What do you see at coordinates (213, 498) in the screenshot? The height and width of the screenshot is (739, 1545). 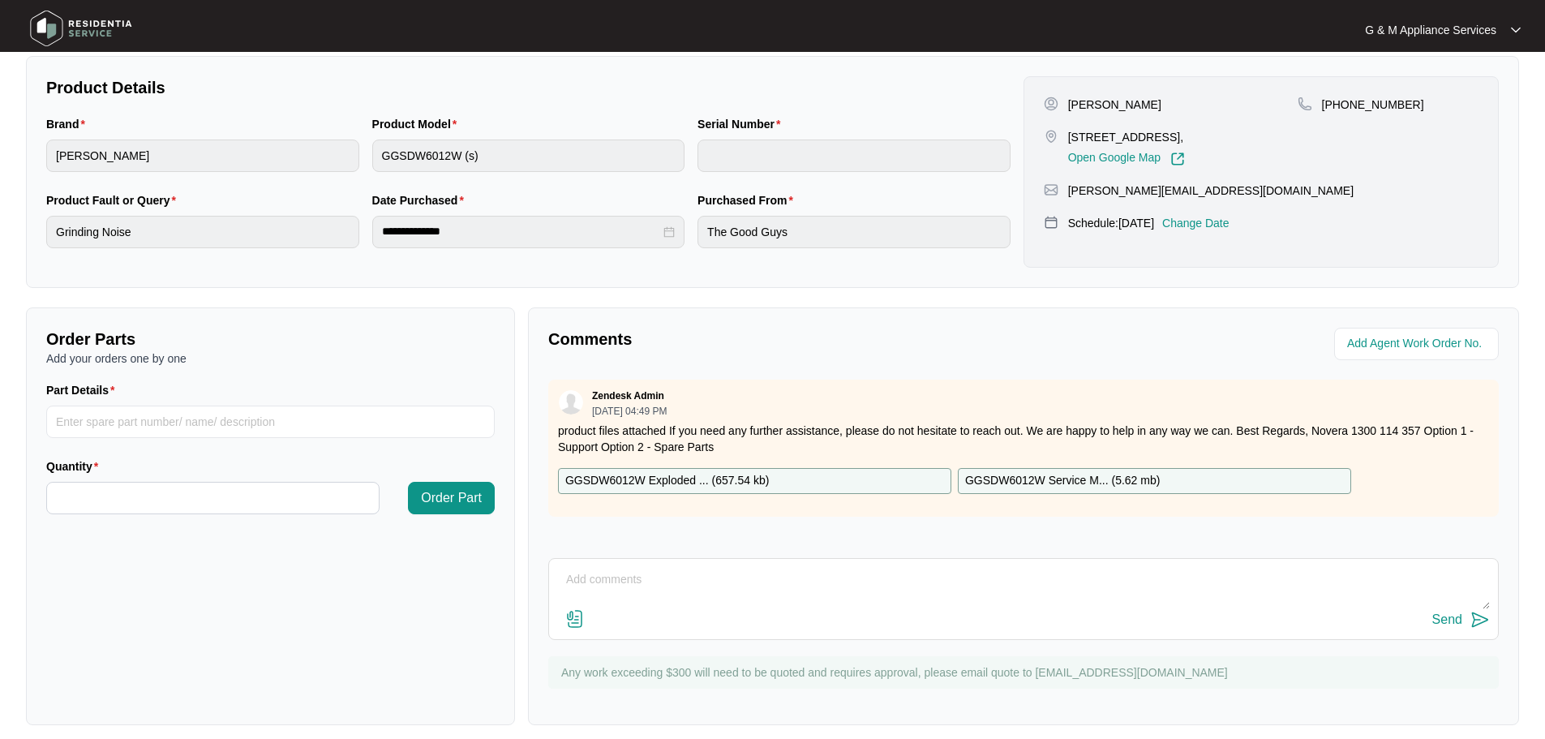 I see `input: Quantity` at bounding box center [213, 498].